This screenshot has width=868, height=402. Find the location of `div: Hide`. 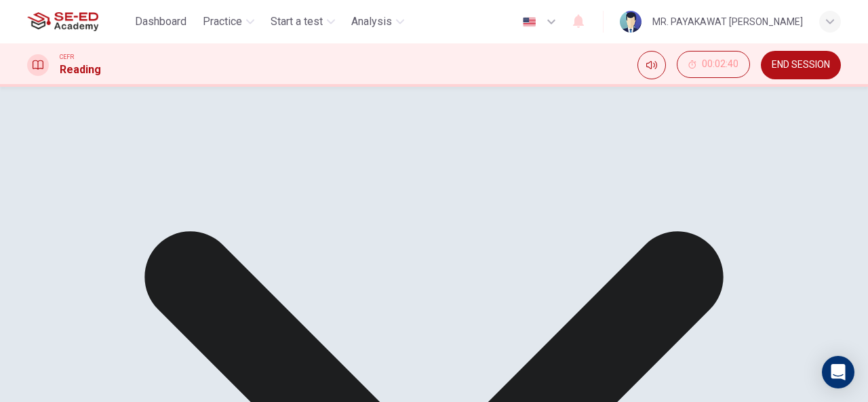

div: Hide is located at coordinates (713, 65).